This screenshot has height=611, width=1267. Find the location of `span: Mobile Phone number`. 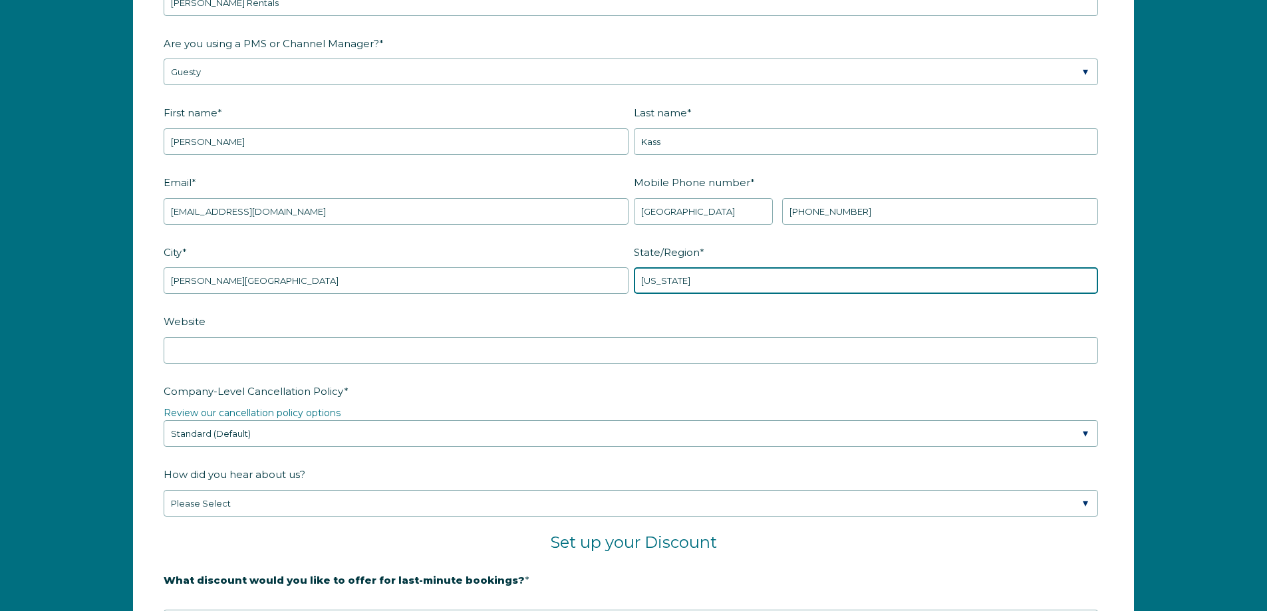

span: Mobile Phone number is located at coordinates (692, 182).